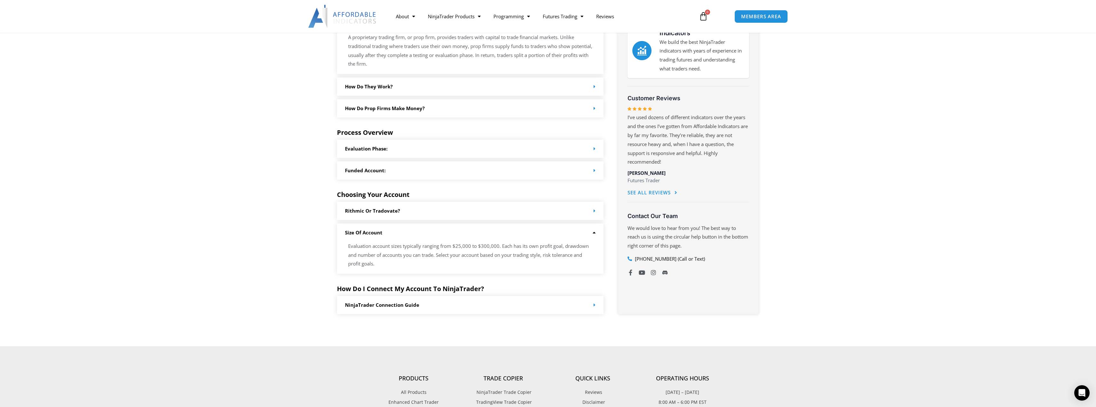  What do you see at coordinates (683, 378) in the screenshot?
I see `h4: Operating Hours` at bounding box center [683, 378].